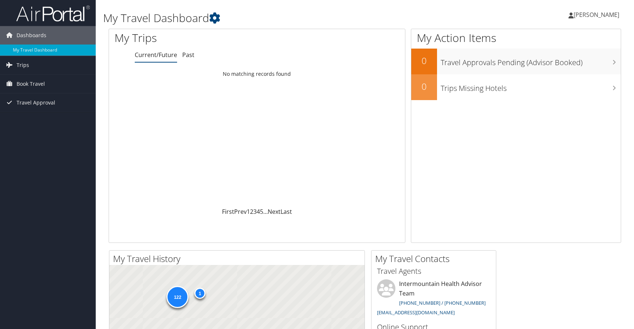 The height and width of the screenshot is (329, 634). What do you see at coordinates (531, 87) in the screenshot?
I see `h3: Trips Missing Hotels` at bounding box center [531, 87].